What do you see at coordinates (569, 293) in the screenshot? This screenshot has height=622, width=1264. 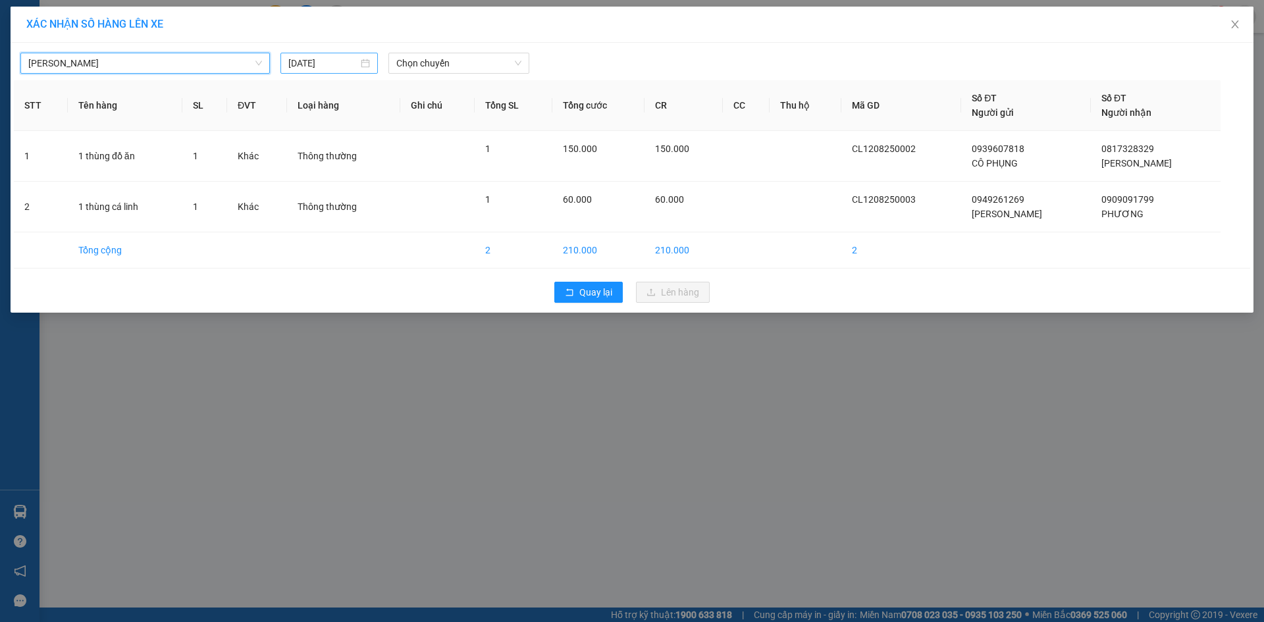 I see `span: rollback` at bounding box center [569, 293].